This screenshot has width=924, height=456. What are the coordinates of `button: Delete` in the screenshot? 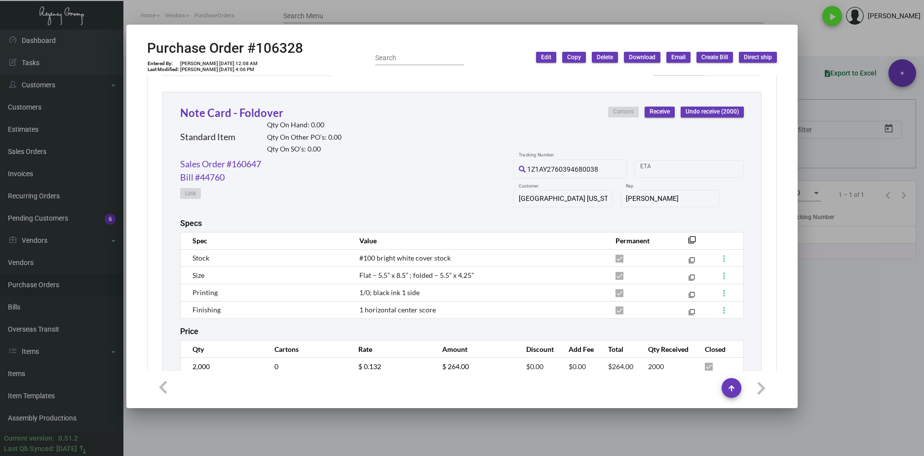 It's located at (605, 57).